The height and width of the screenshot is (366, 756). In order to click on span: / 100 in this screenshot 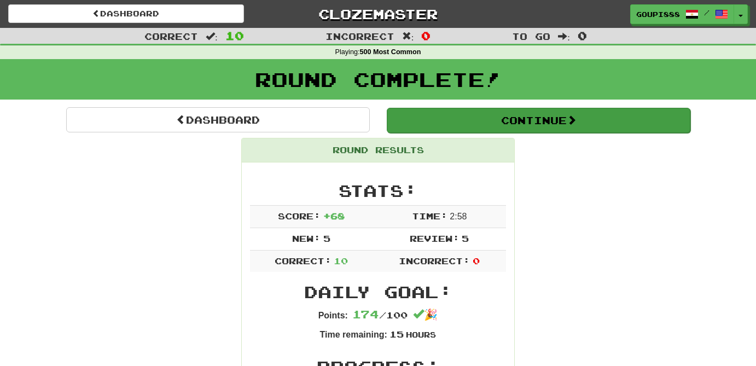, I will do `click(380, 315)`.